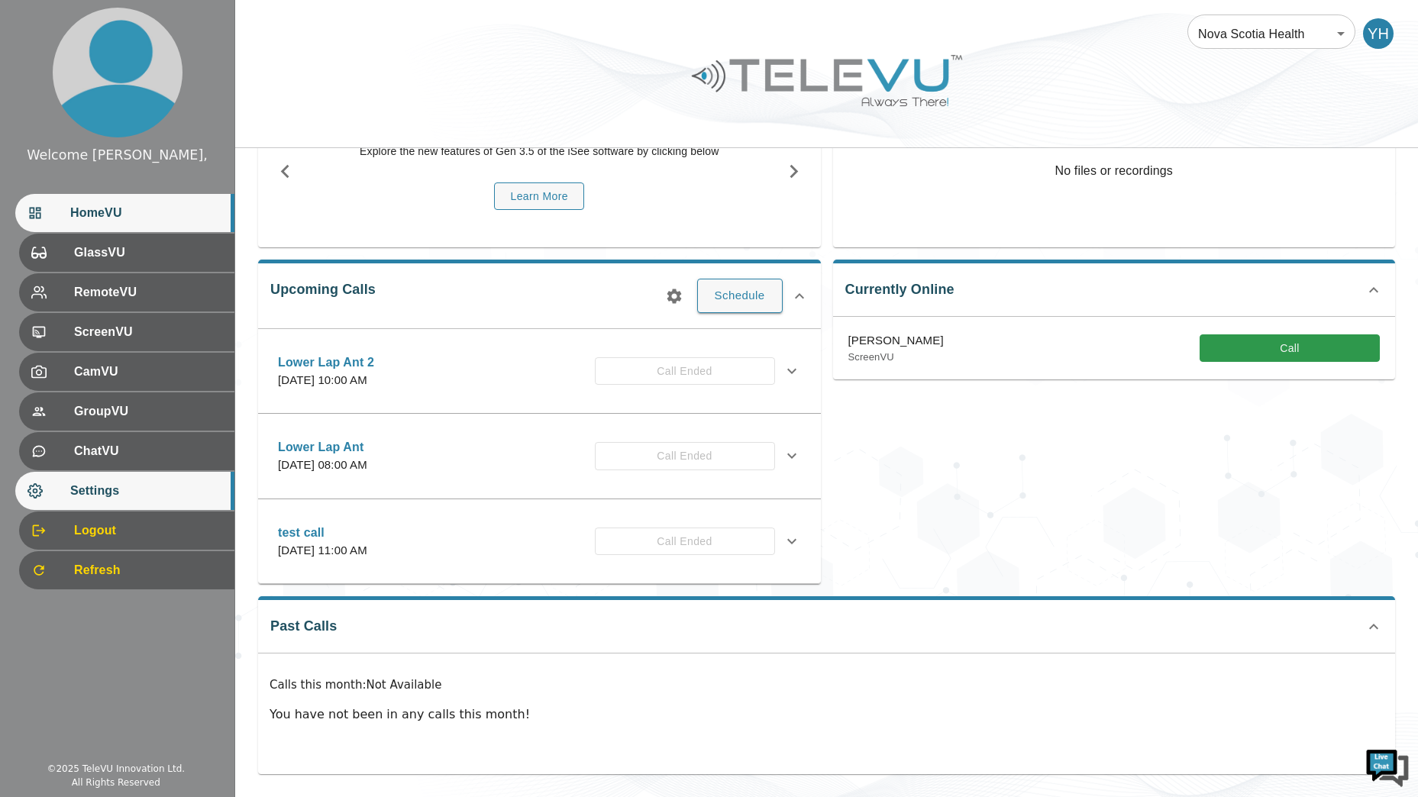  What do you see at coordinates (148, 451) in the screenshot?
I see `span: ChatVU` at bounding box center [148, 451].